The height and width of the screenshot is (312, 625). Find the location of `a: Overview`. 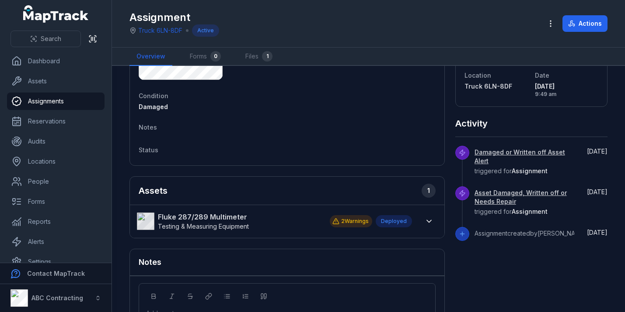

a: Overview is located at coordinates (151, 57).